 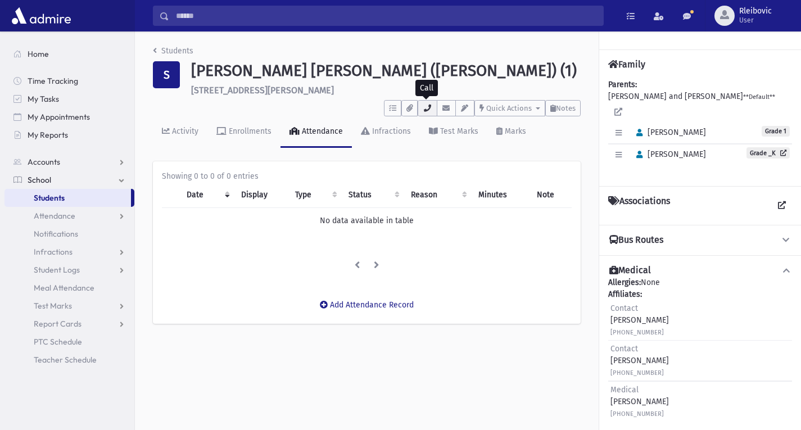 I want to click on span: Notifications, so click(x=56, y=234).